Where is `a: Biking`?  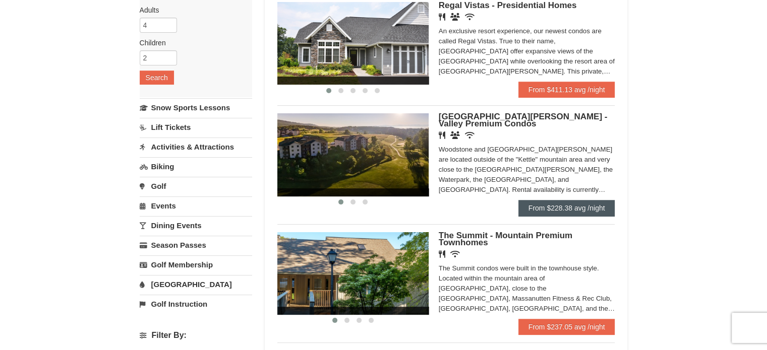
a: Biking is located at coordinates (196, 166).